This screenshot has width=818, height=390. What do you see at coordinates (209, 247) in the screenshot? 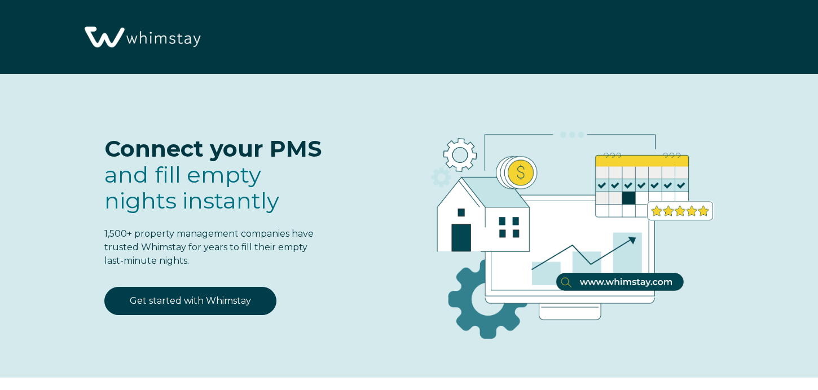
I see `span: 1,500+ property management companies have trusted Whimstay for years to fill their empty last-min...` at bounding box center [209, 247].